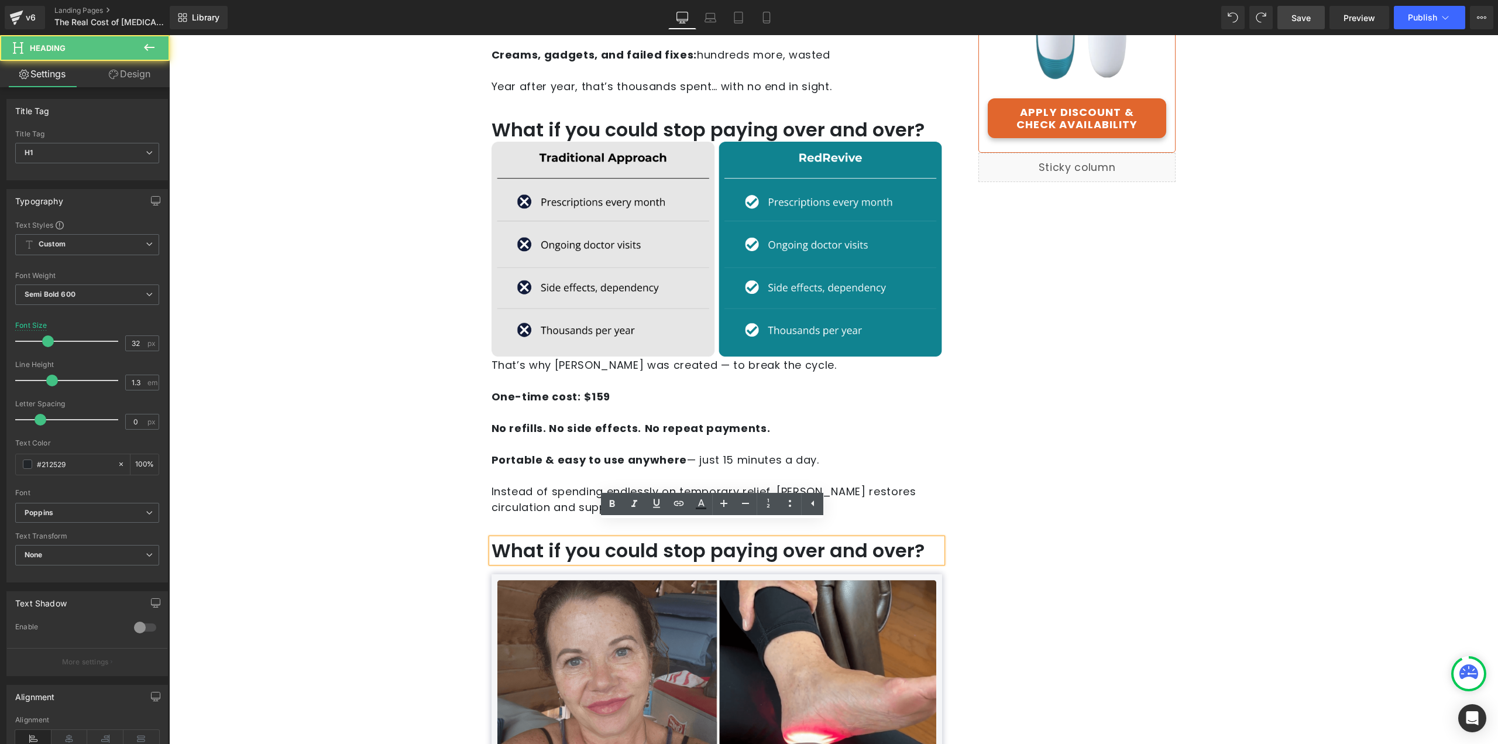  Describe the element at coordinates (152, 382) in the screenshot. I see `span: em` at that location.